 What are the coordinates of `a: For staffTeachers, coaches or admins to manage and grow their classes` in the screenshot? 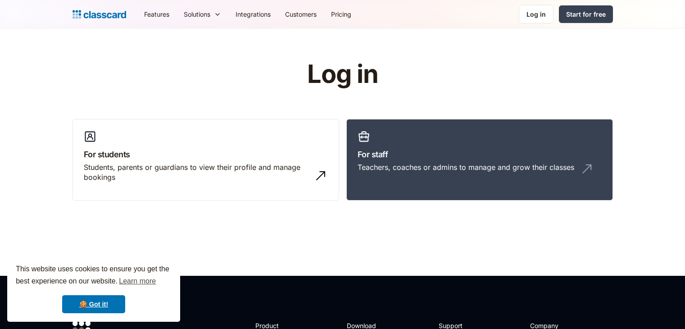 It's located at (480, 160).